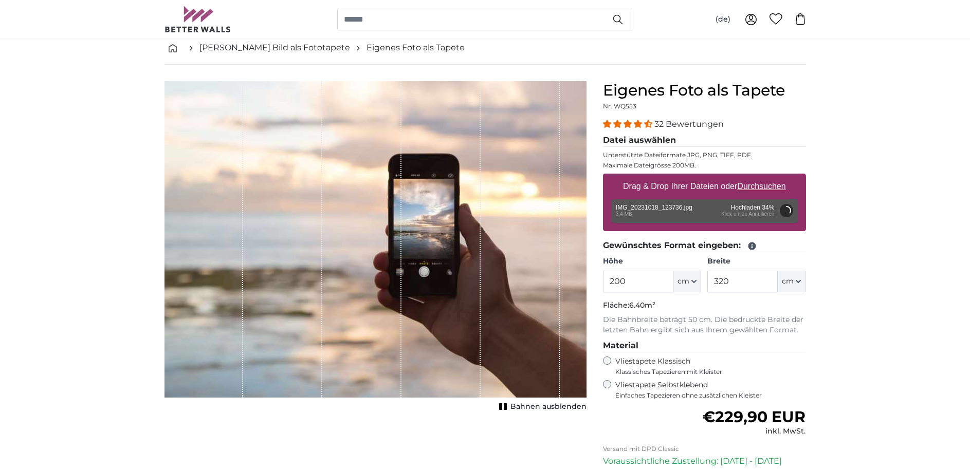  I want to click on legend: Datei auswählen, so click(704, 140).